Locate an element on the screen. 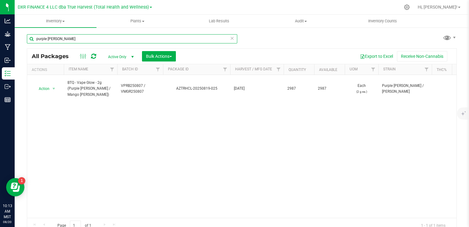  span: Clear is located at coordinates (232, 38).